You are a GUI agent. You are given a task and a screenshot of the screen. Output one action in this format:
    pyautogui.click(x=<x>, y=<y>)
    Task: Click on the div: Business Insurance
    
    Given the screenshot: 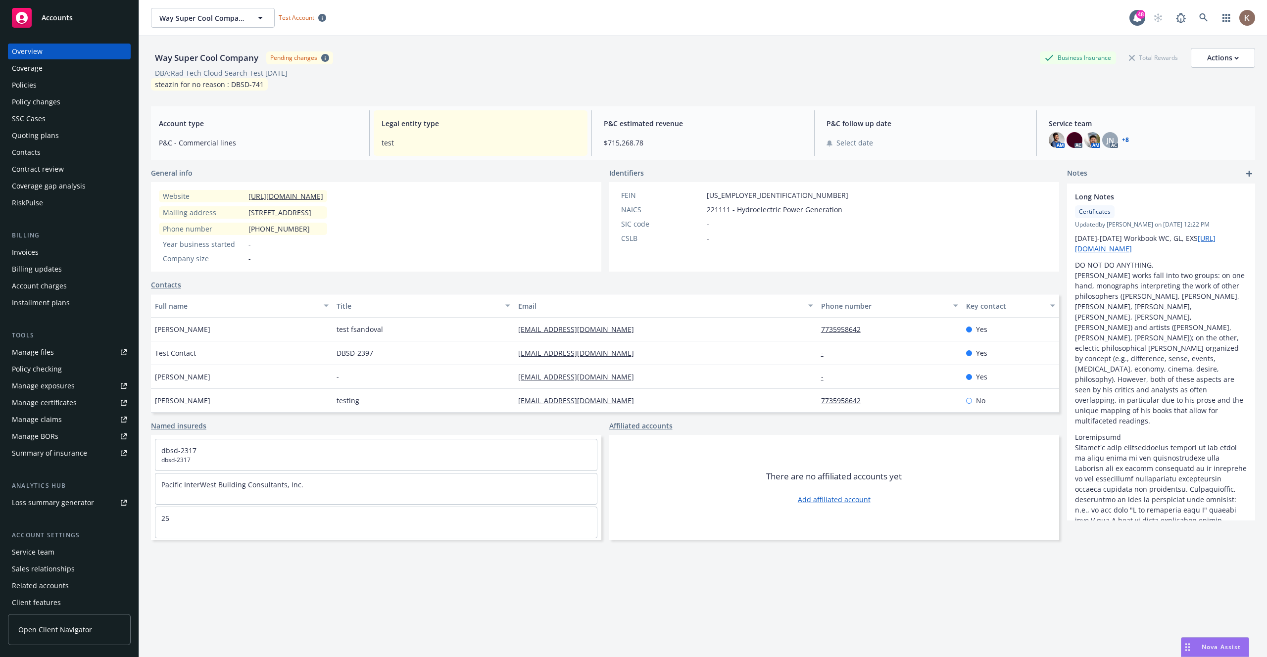 What is the action you would take?
    pyautogui.click(x=1078, y=57)
    